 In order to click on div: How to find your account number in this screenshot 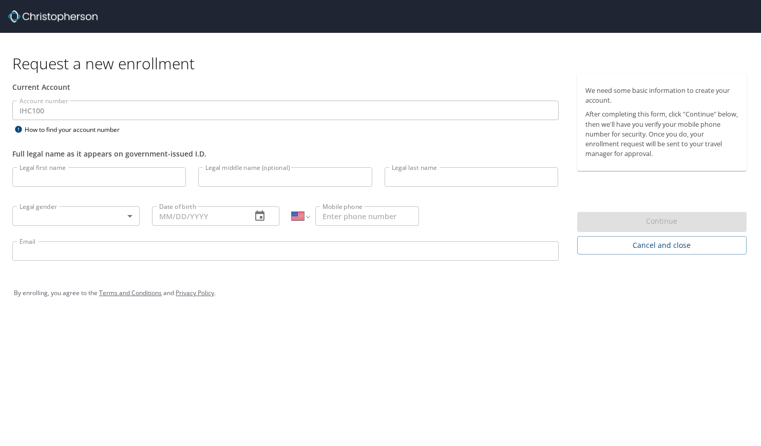, I will do `click(77, 129)`.